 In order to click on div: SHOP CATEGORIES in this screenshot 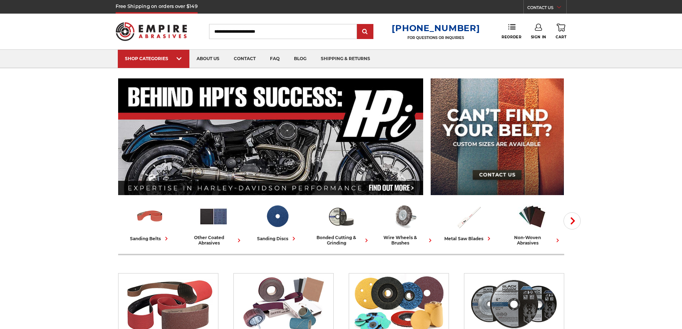, I will do `click(154, 58)`.